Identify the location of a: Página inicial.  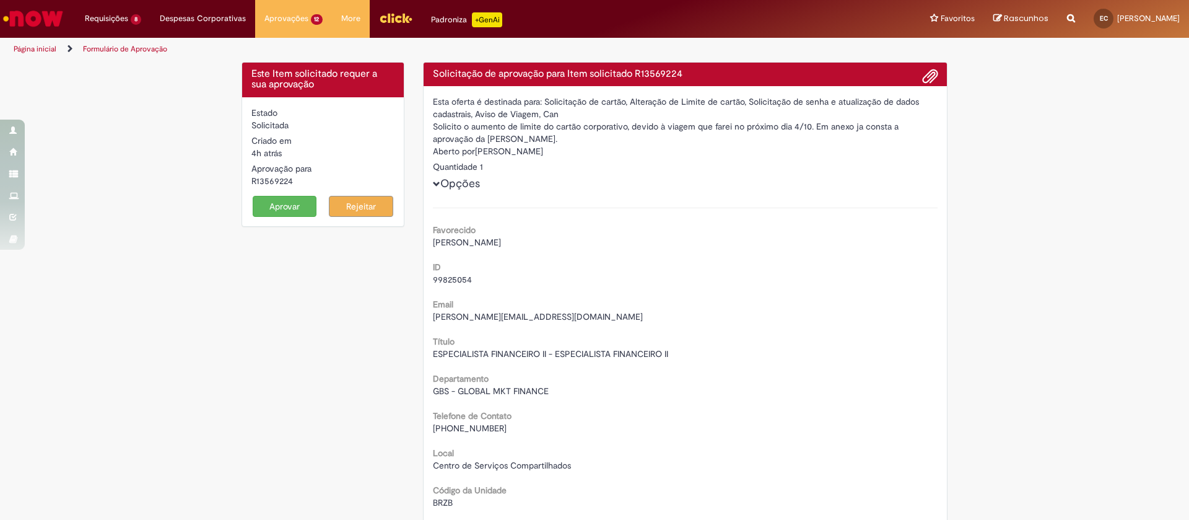
(35, 49).